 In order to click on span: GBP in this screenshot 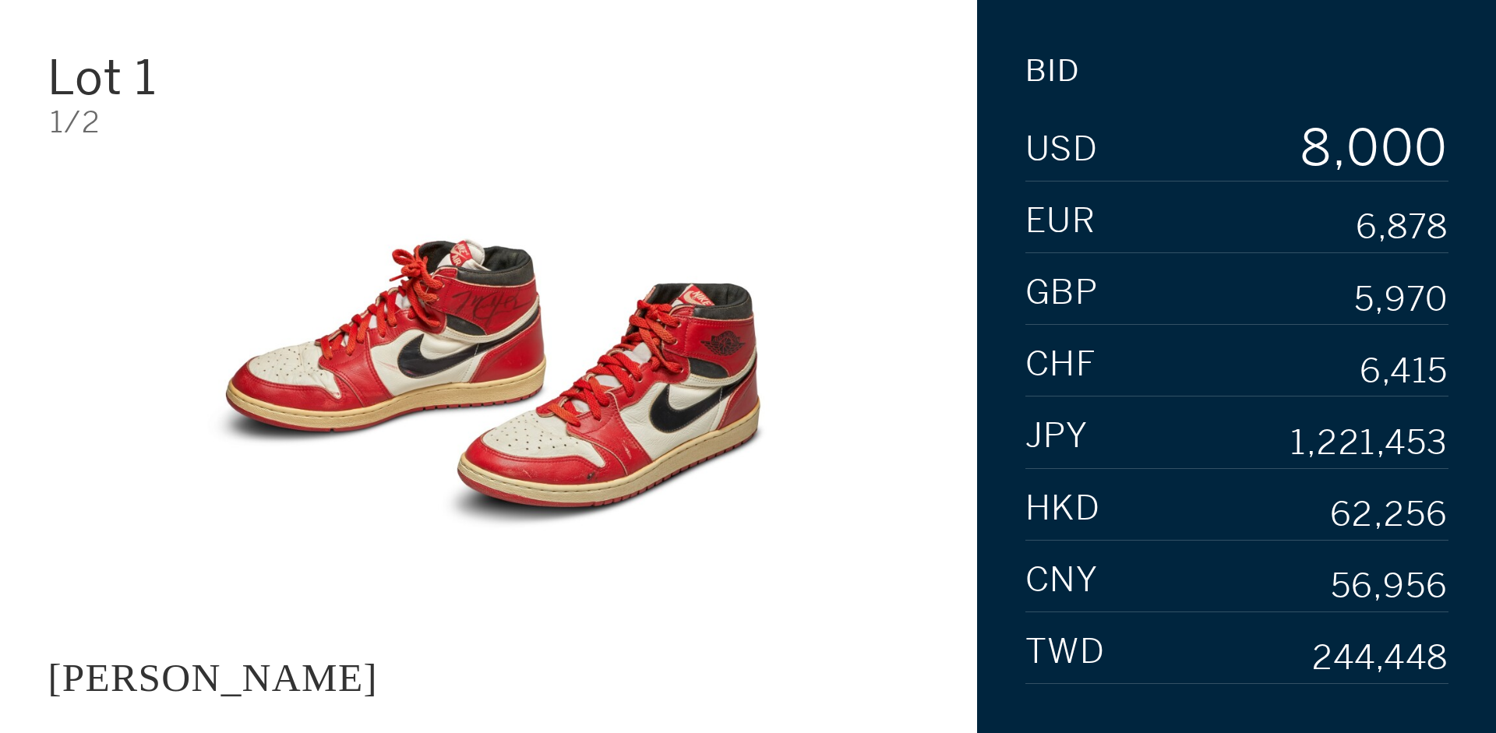, I will do `click(1062, 293)`.